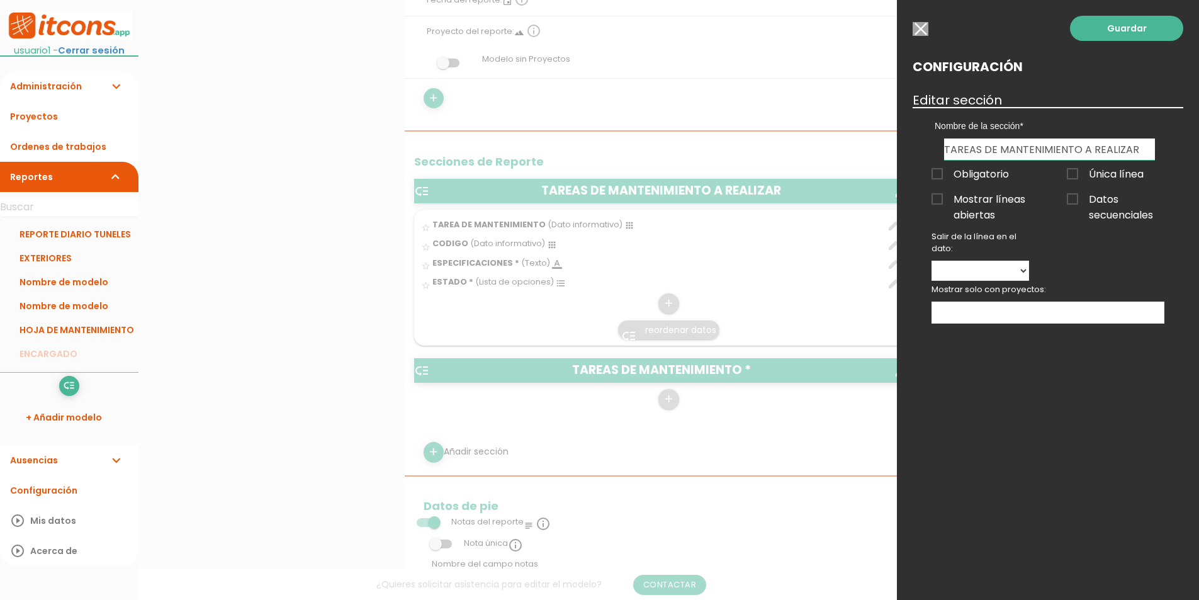  I want to click on h3: Editar sección, so click(1048, 100).